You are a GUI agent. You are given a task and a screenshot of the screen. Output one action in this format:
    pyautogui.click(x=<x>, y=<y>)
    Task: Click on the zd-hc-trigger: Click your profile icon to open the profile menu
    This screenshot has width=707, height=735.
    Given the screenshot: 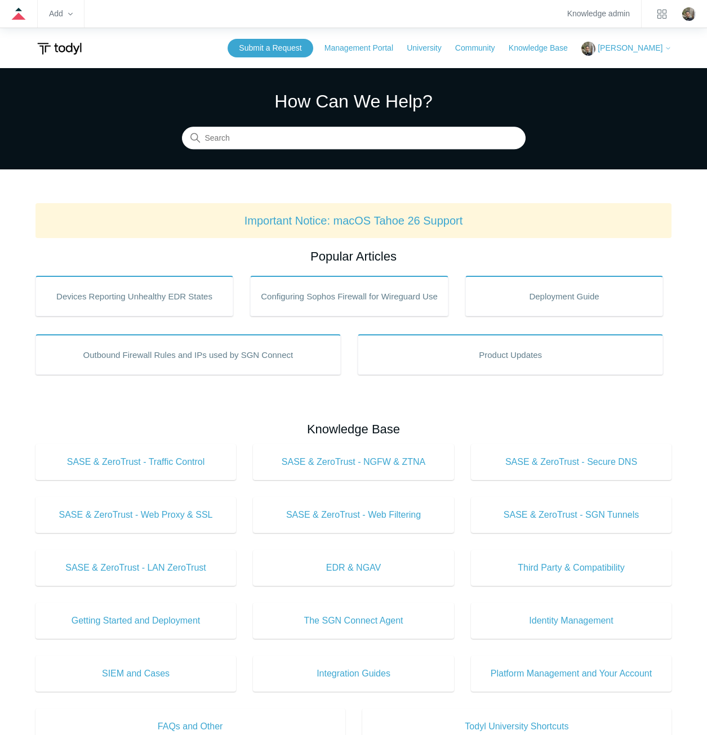 What is the action you would take?
    pyautogui.click(x=689, y=14)
    